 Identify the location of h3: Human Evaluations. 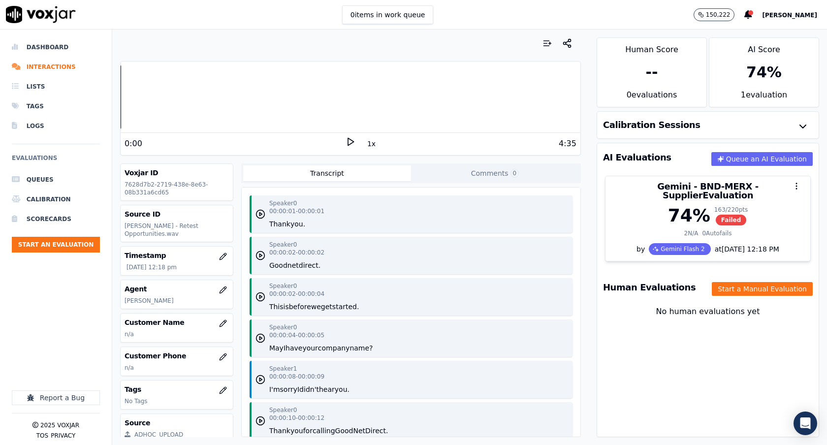
(650, 288).